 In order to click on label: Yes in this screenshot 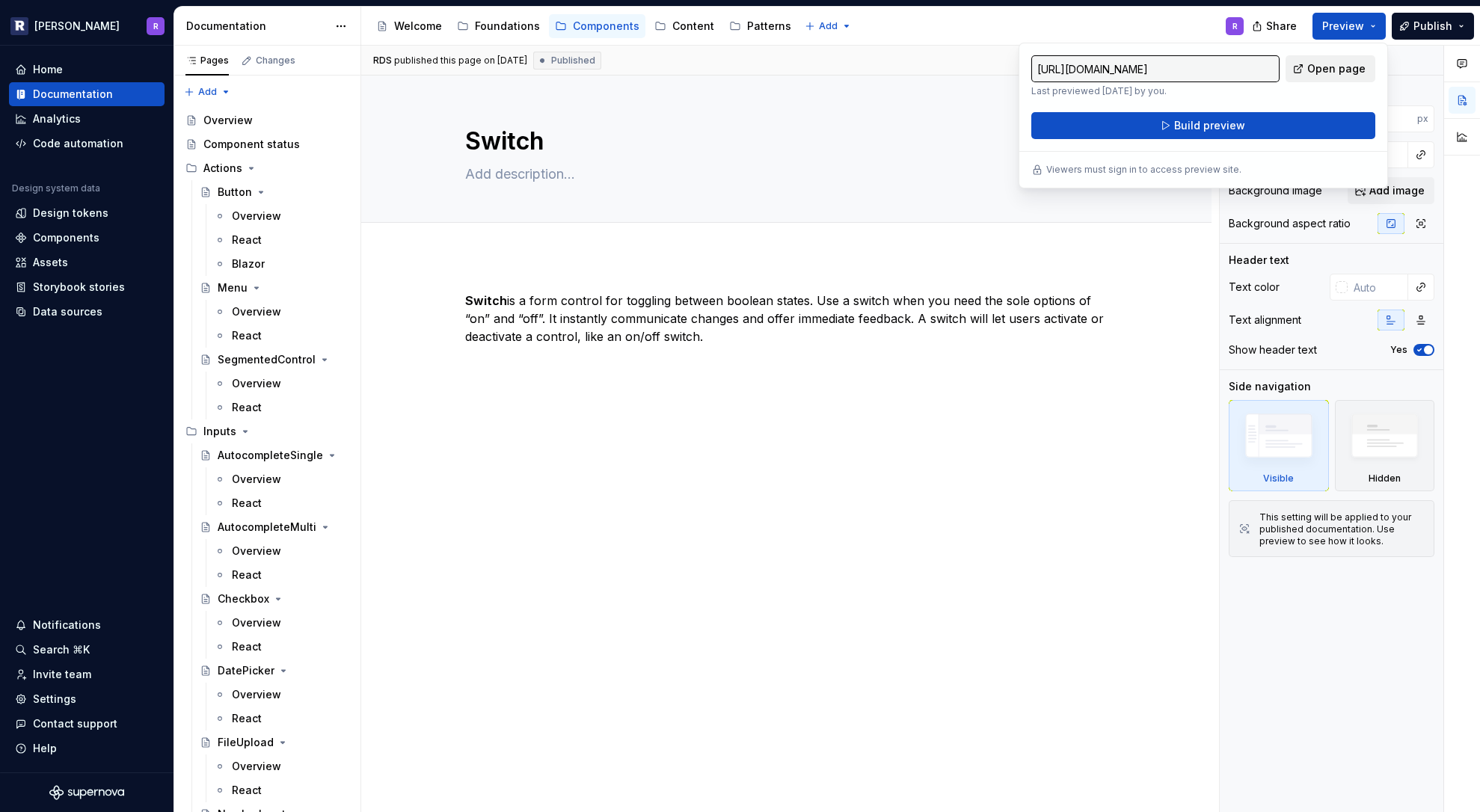, I will do `click(1399, 350)`.